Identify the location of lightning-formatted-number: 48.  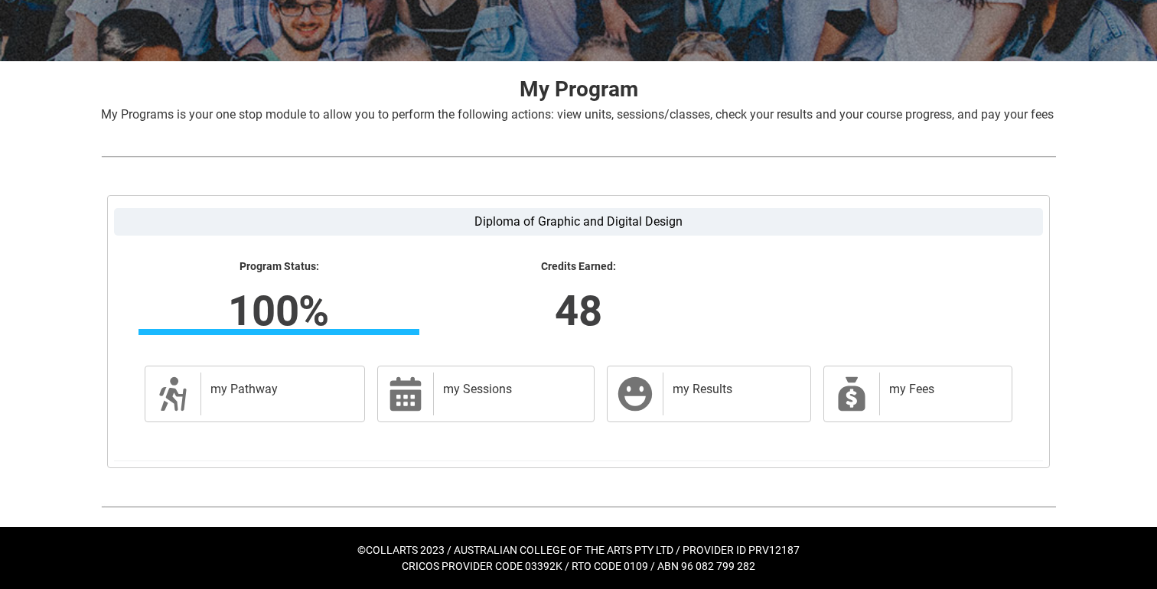
(578, 311).